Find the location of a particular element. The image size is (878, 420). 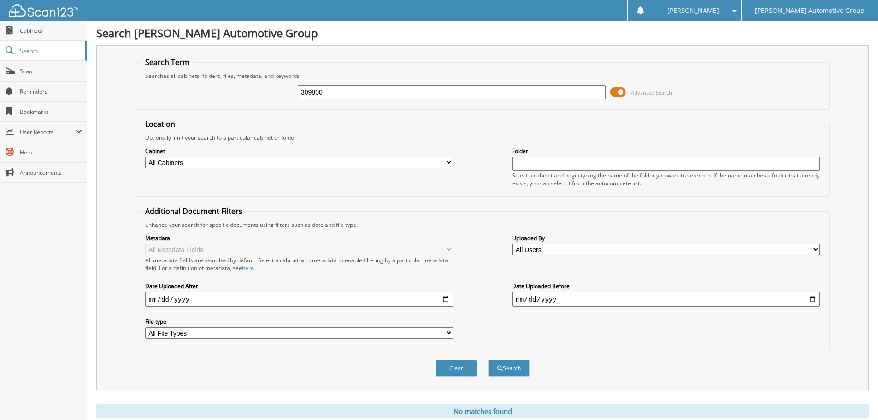

label: Folder is located at coordinates (666, 151).